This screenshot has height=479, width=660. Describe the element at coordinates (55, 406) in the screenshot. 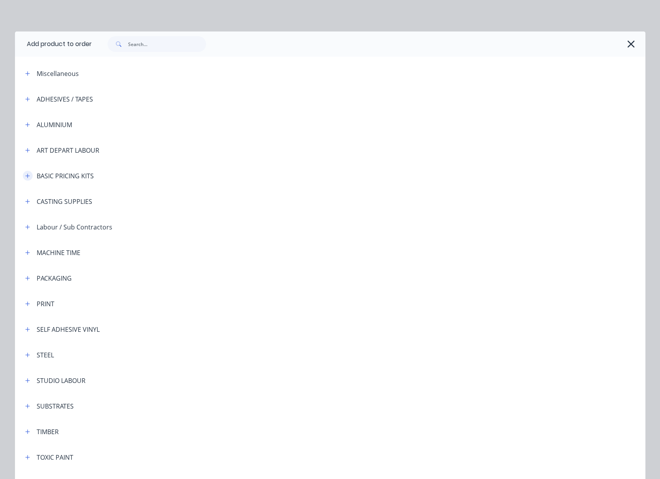

I see `div: SUBSTRATES` at that location.